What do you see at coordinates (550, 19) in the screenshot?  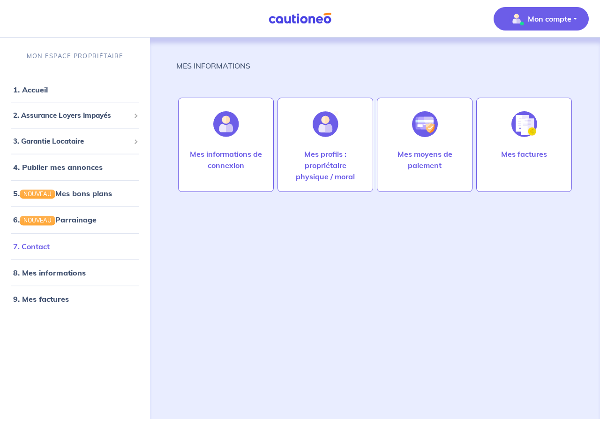 I see `p: Mon compte` at bounding box center [550, 19].